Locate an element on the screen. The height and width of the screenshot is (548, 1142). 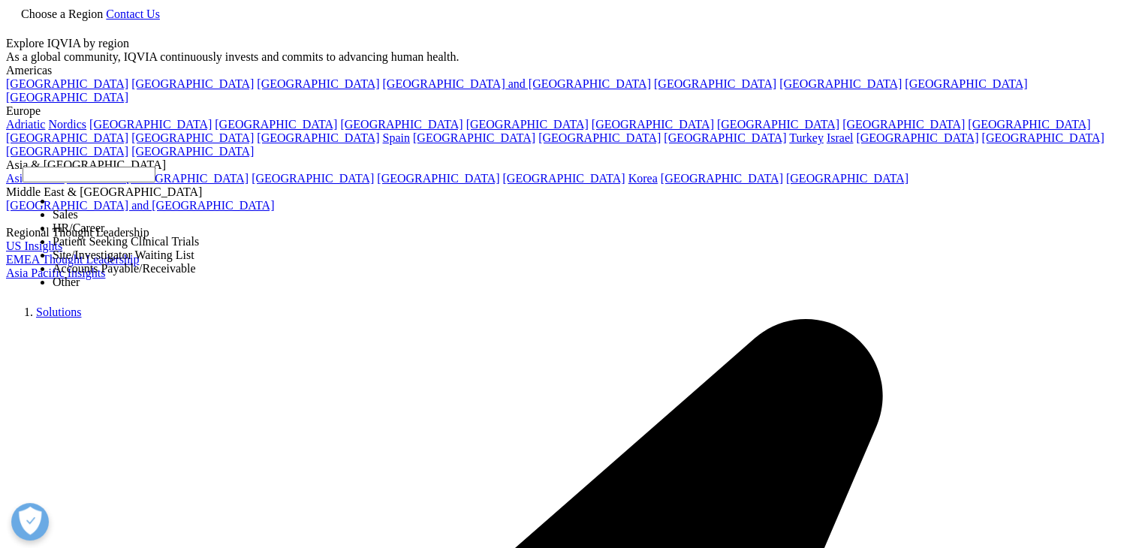
span: US Insights is located at coordinates (34, 246).